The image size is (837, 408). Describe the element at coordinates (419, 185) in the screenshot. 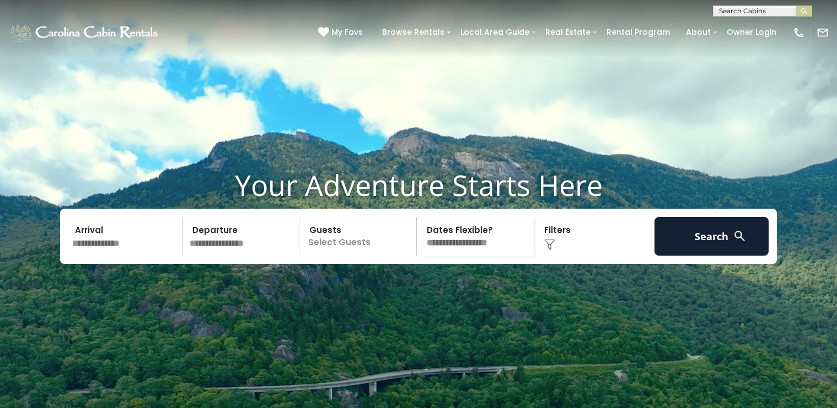

I see `h1: Your Adventure Starts Here` at that location.